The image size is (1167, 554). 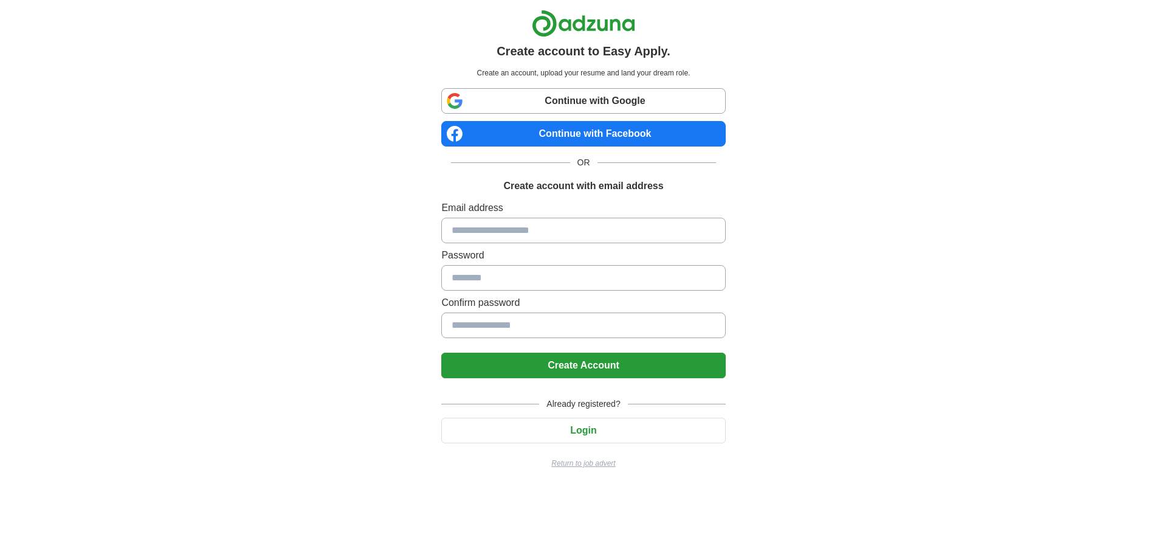 I want to click on span: OR, so click(x=583, y=162).